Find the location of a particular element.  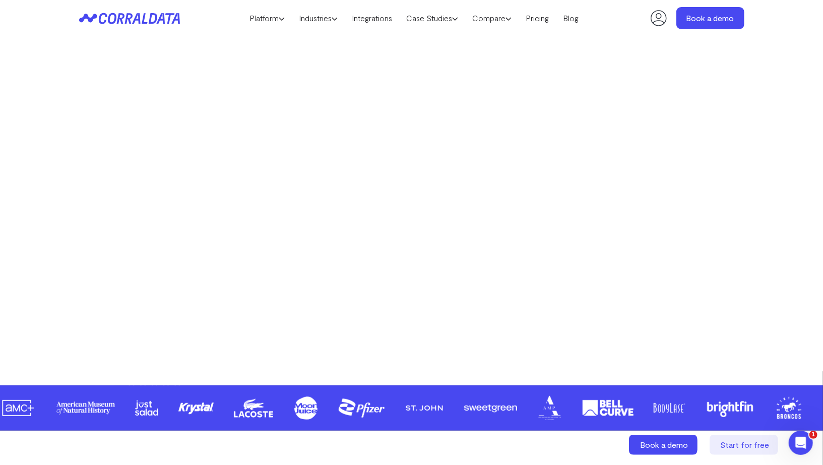

span: Book a demo is located at coordinates (664, 445).